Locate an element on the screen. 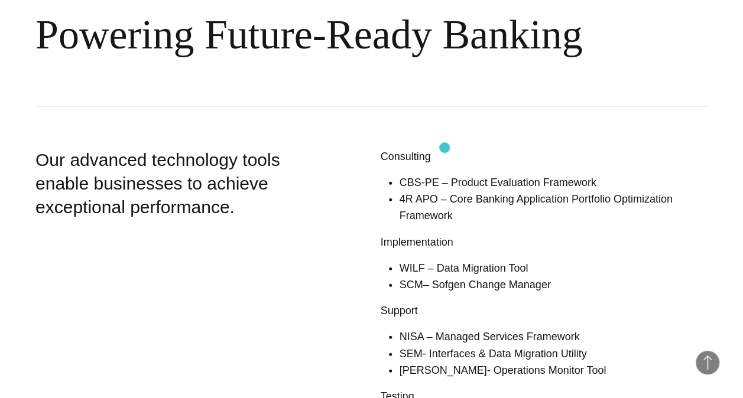 This screenshot has height=398, width=743. strong: Implementation is located at coordinates (416, 242).